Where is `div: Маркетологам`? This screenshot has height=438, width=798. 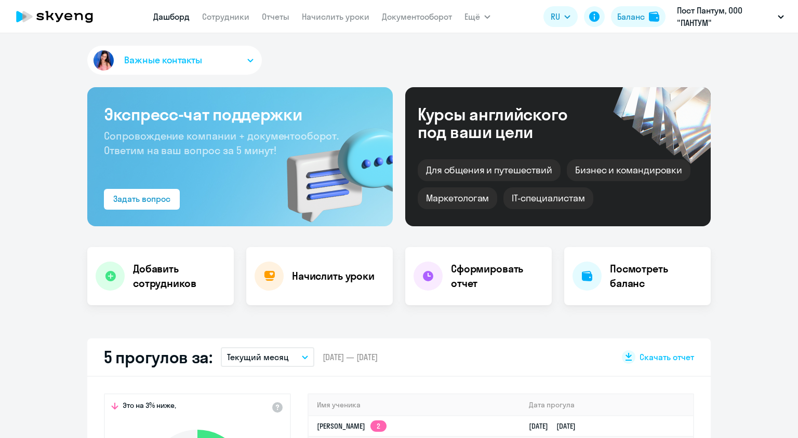 div: Маркетологам is located at coordinates (457, 198).